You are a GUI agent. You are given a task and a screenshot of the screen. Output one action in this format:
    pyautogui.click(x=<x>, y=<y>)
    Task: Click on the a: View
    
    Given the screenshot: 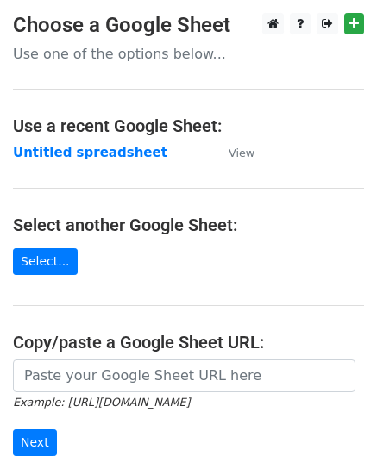 What is the action you would take?
    pyautogui.click(x=233, y=153)
    